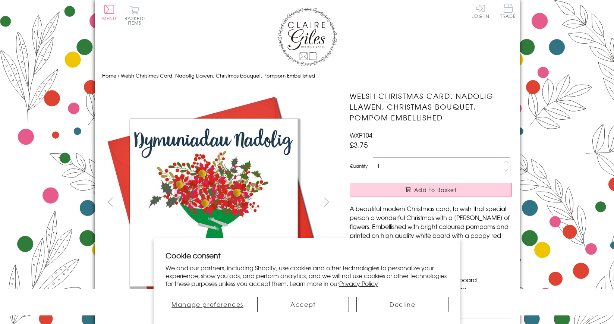  I want to click on span: WXP104, so click(361, 135).